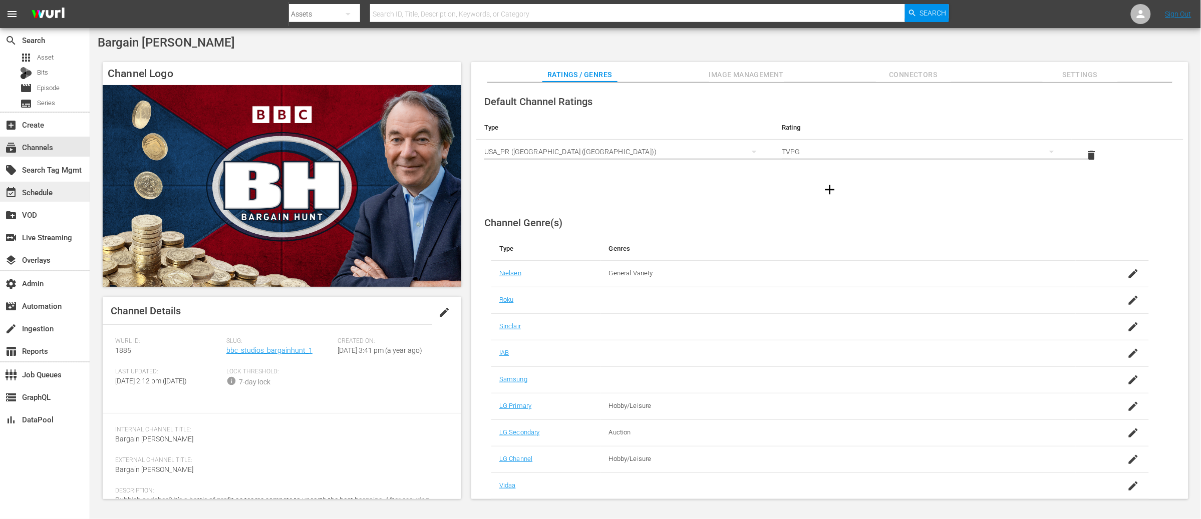  Describe the element at coordinates (444, 312) in the screenshot. I see `button: edit` at that location.